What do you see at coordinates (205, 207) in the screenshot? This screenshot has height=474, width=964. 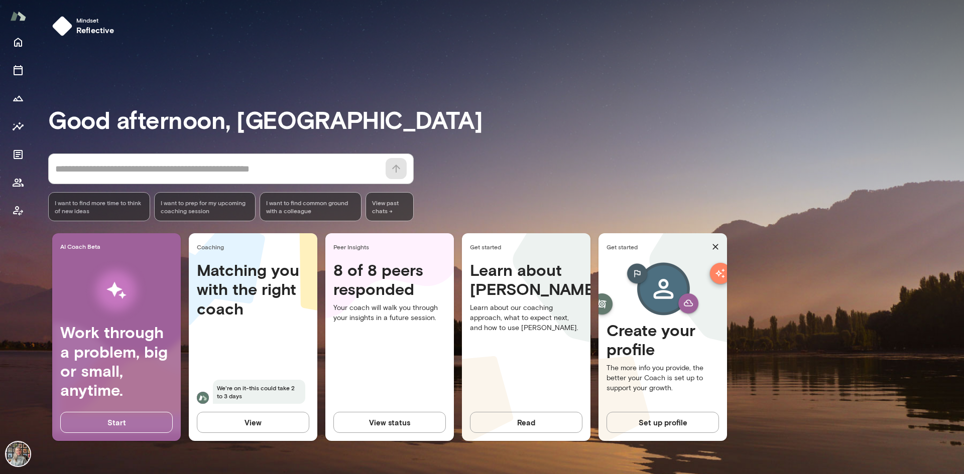 I see `div: I want to prep for my upcoming coaching session` at bounding box center [205, 207].